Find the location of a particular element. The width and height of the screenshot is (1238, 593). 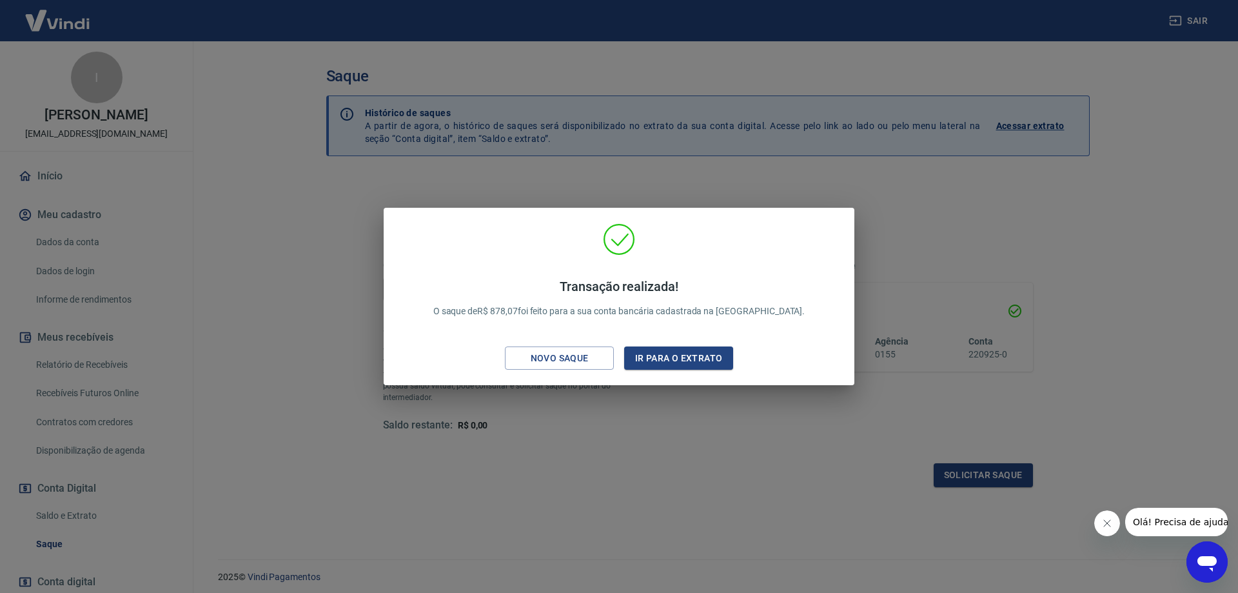

span: Olá! Precisa de ajuda? is located at coordinates (58, 14).